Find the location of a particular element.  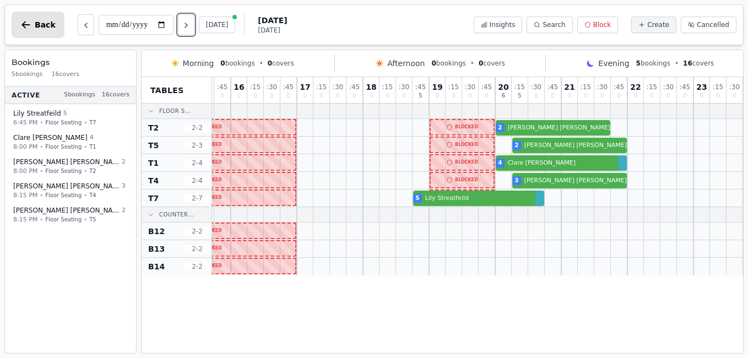

button: Lily Streatfeild56:45 PM•Floor Seating•T7 is located at coordinates (70, 118).